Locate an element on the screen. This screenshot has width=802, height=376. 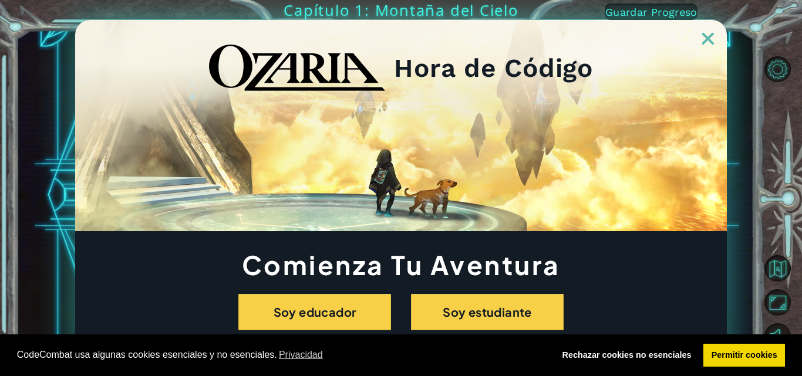
a: learn more about cookies is located at coordinates (301, 355).